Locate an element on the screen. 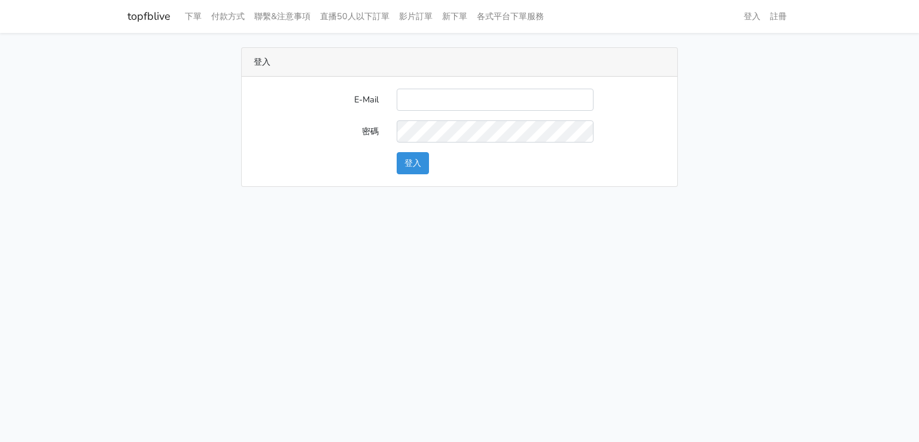  a: 登入 is located at coordinates (752, 16).